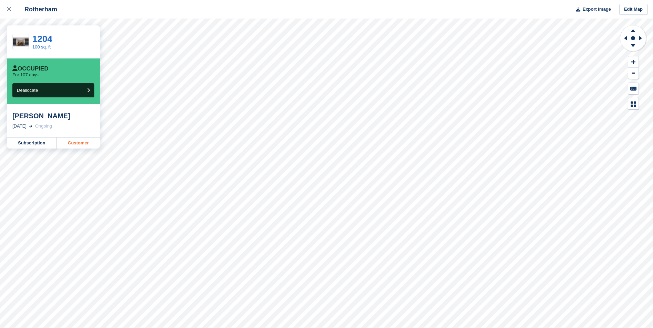 This screenshot has width=653, height=328. What do you see at coordinates (30, 69) in the screenshot?
I see `div: Occupied` at bounding box center [30, 69].